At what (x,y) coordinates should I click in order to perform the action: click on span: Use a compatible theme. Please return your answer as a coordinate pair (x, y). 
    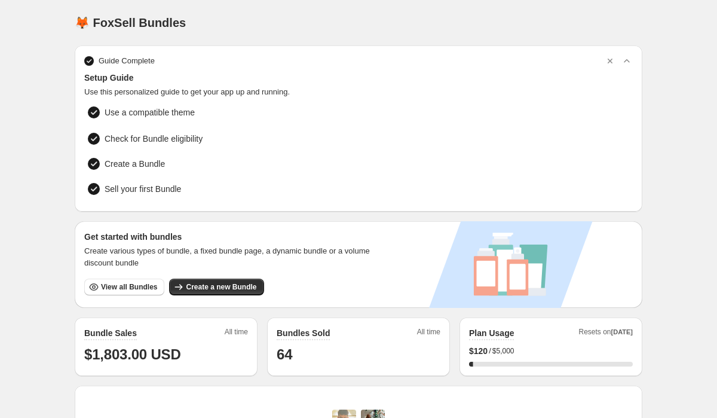
    Looking at the image, I should click on (328, 112).